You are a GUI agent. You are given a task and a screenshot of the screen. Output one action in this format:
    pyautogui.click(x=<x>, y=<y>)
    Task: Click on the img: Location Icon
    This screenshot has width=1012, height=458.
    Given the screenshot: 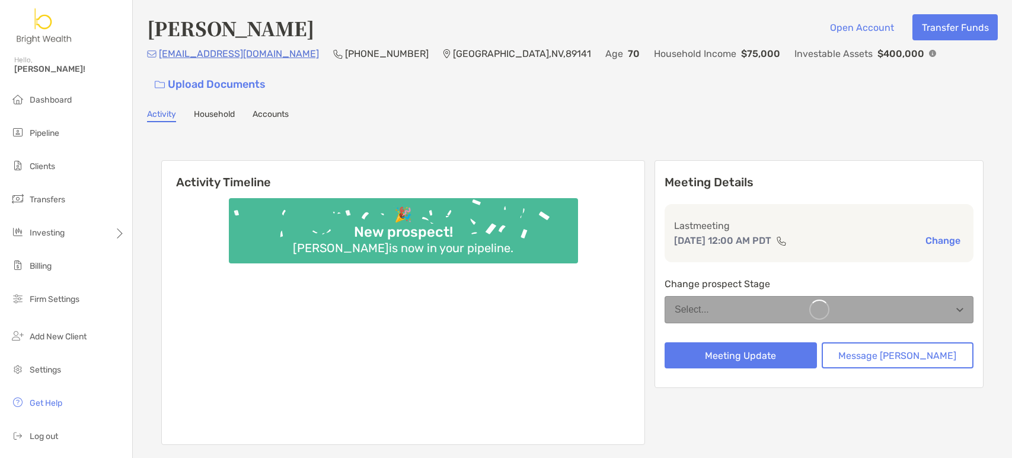 What is the action you would take?
    pyautogui.click(x=446, y=54)
    